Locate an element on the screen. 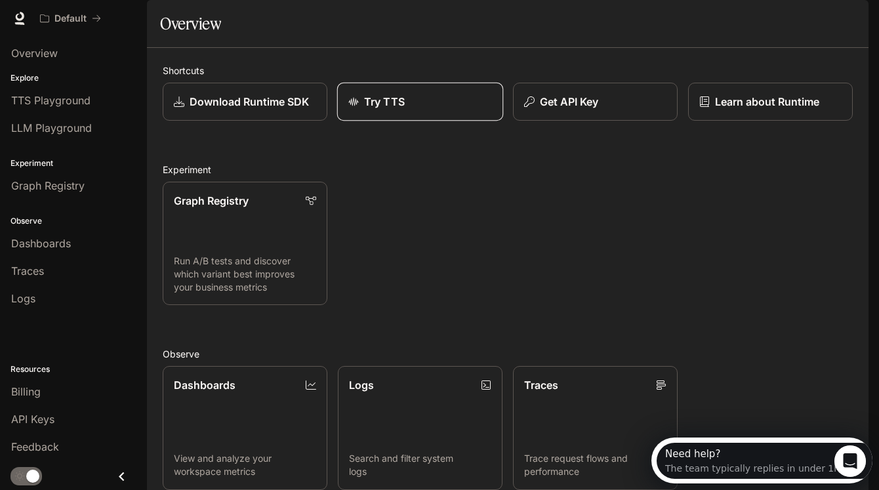 The width and height of the screenshot is (879, 490). a: Download Runtime SDK is located at coordinates (245, 102).